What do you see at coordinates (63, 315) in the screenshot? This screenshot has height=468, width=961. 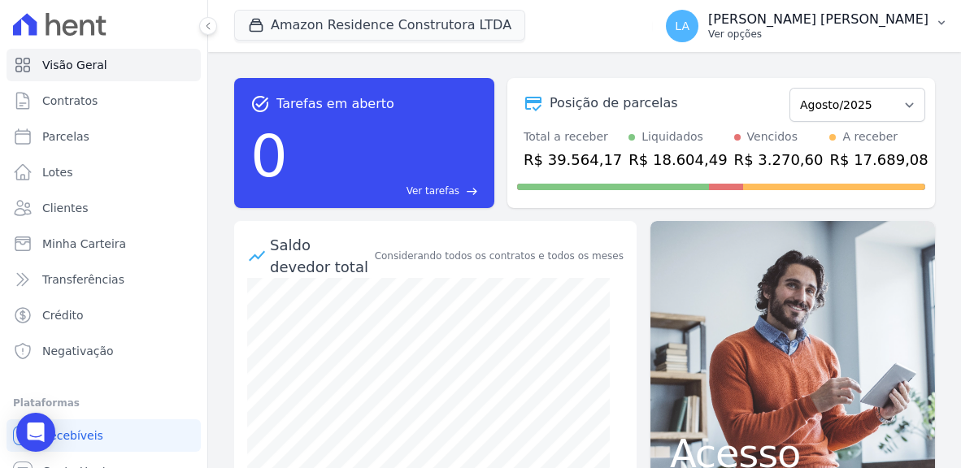 I see `span: Crédito` at bounding box center [63, 315].